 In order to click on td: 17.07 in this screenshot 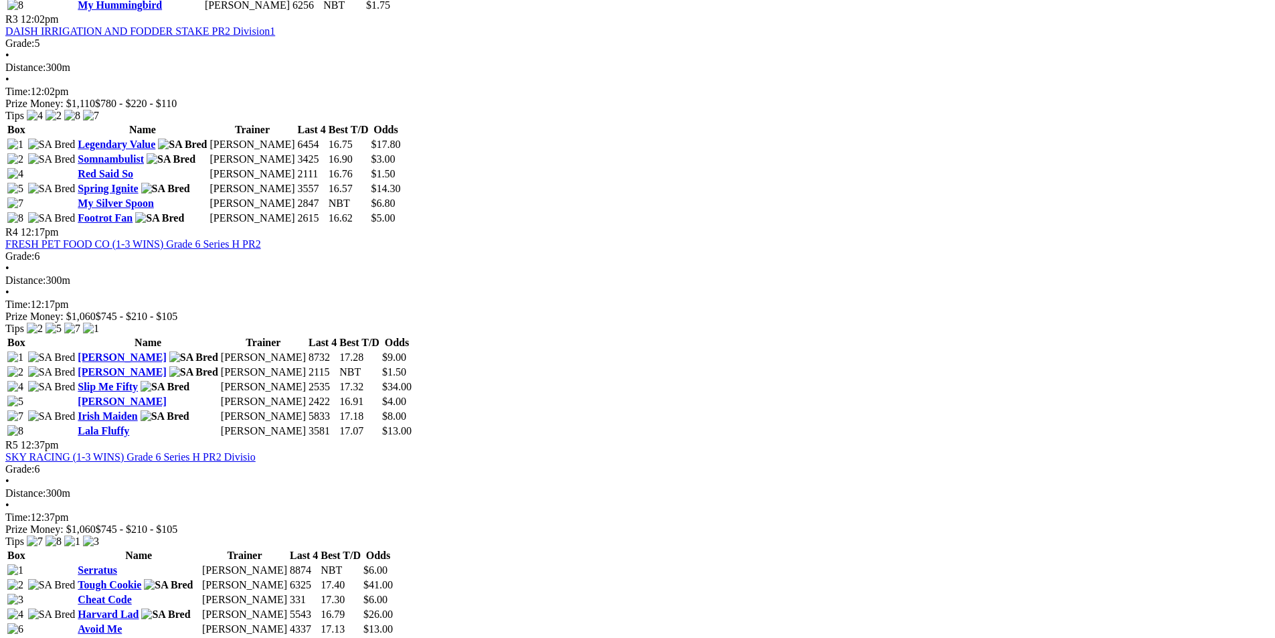, I will do `click(360, 431)`.